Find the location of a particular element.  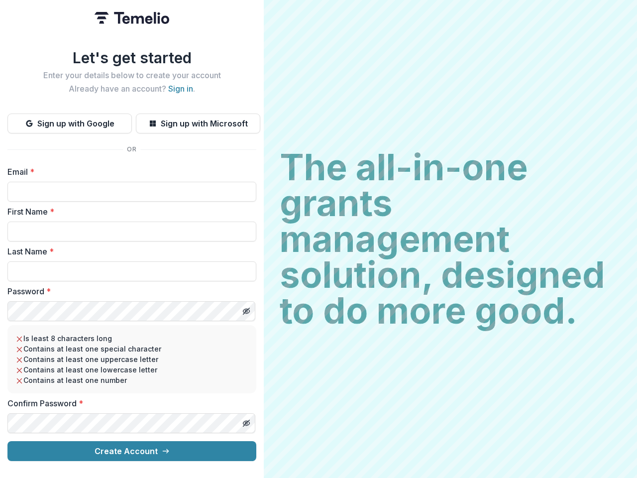

li: Contains at least one lowercase letter is located at coordinates (132, 369).